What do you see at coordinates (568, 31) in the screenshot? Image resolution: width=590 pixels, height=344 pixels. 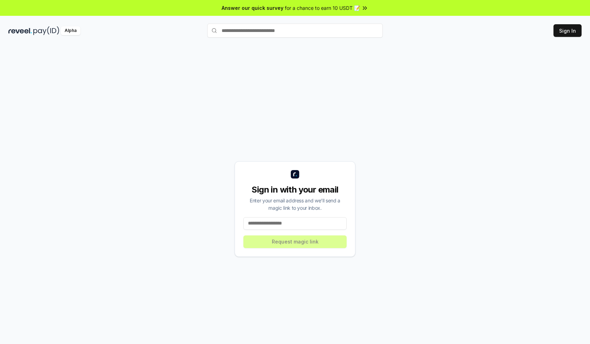 I see `button: Sign In` at bounding box center [568, 31].